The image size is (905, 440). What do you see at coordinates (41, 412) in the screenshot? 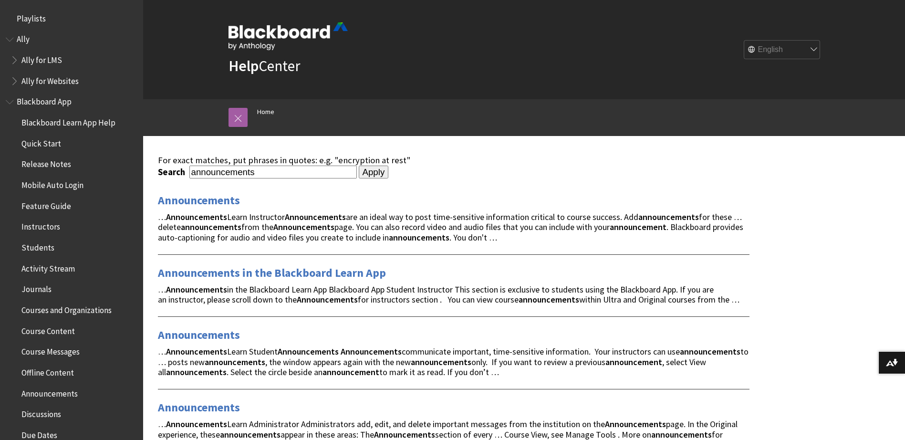
I see `span: Discussions` at bounding box center [41, 412].